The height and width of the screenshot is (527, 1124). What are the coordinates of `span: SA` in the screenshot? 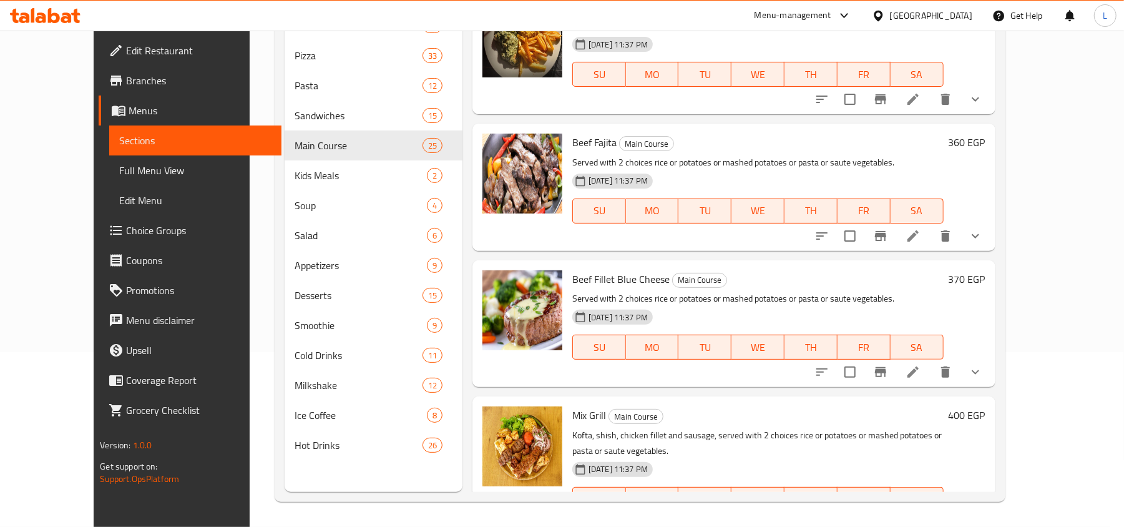 It's located at (917, 210).